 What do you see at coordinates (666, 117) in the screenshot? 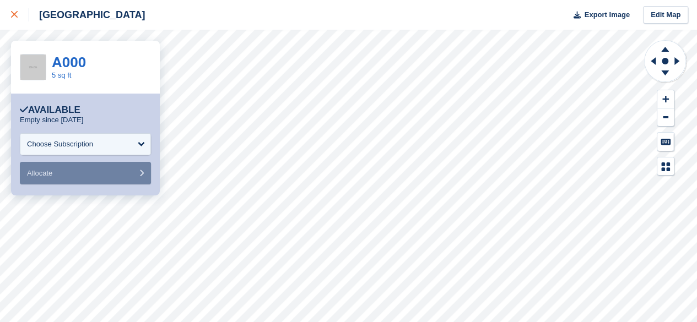
I see `button: Zoom Out` at bounding box center [666, 117].